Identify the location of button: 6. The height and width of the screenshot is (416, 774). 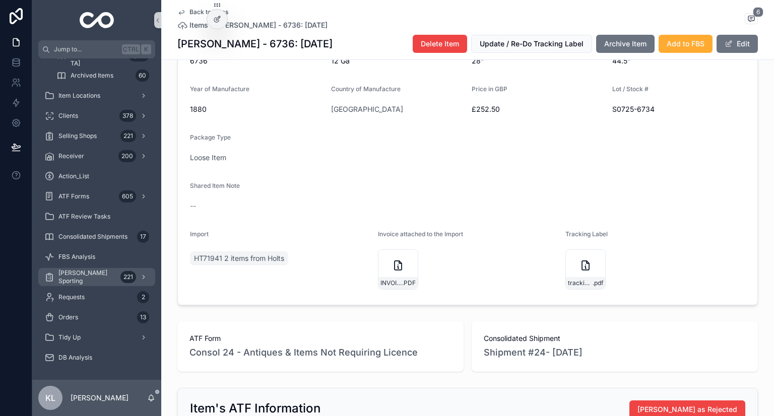
(751, 19).